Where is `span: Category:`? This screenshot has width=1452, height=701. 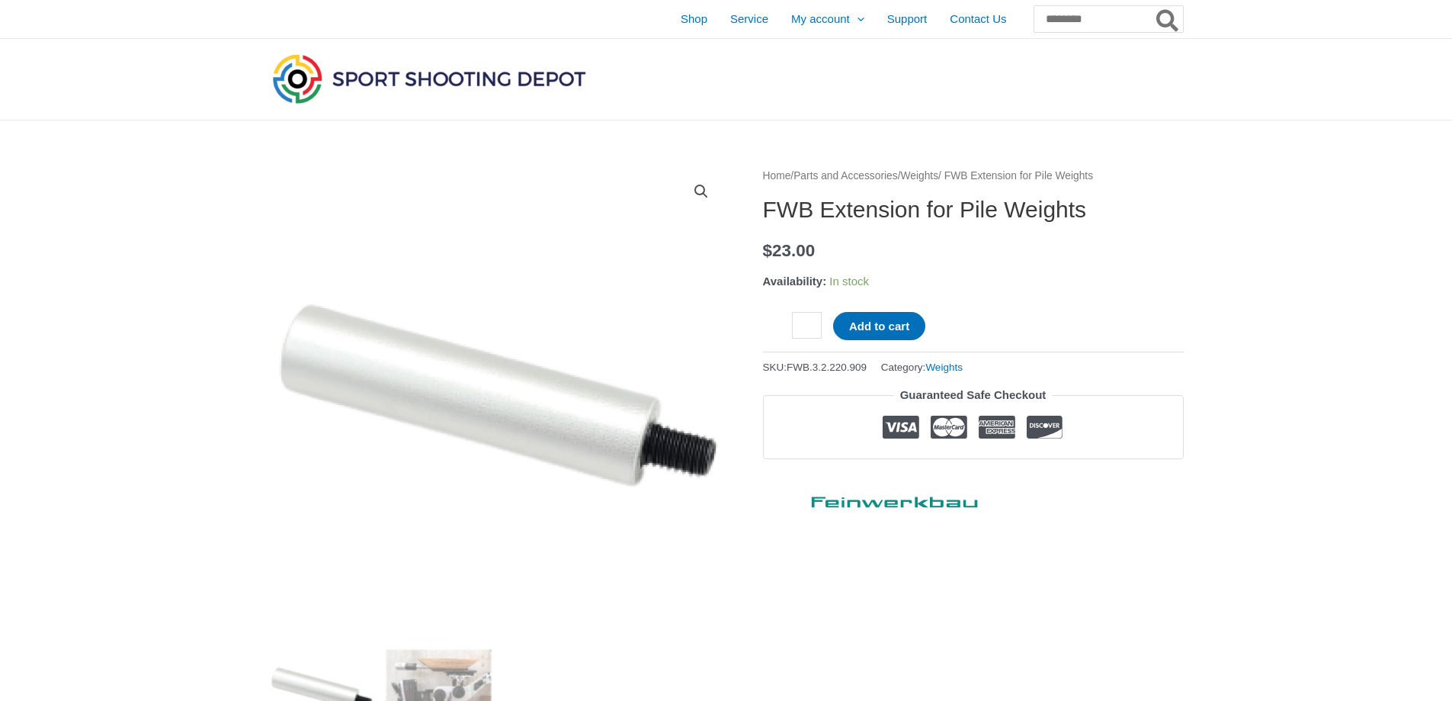
span: Category: is located at coordinates (922, 367).